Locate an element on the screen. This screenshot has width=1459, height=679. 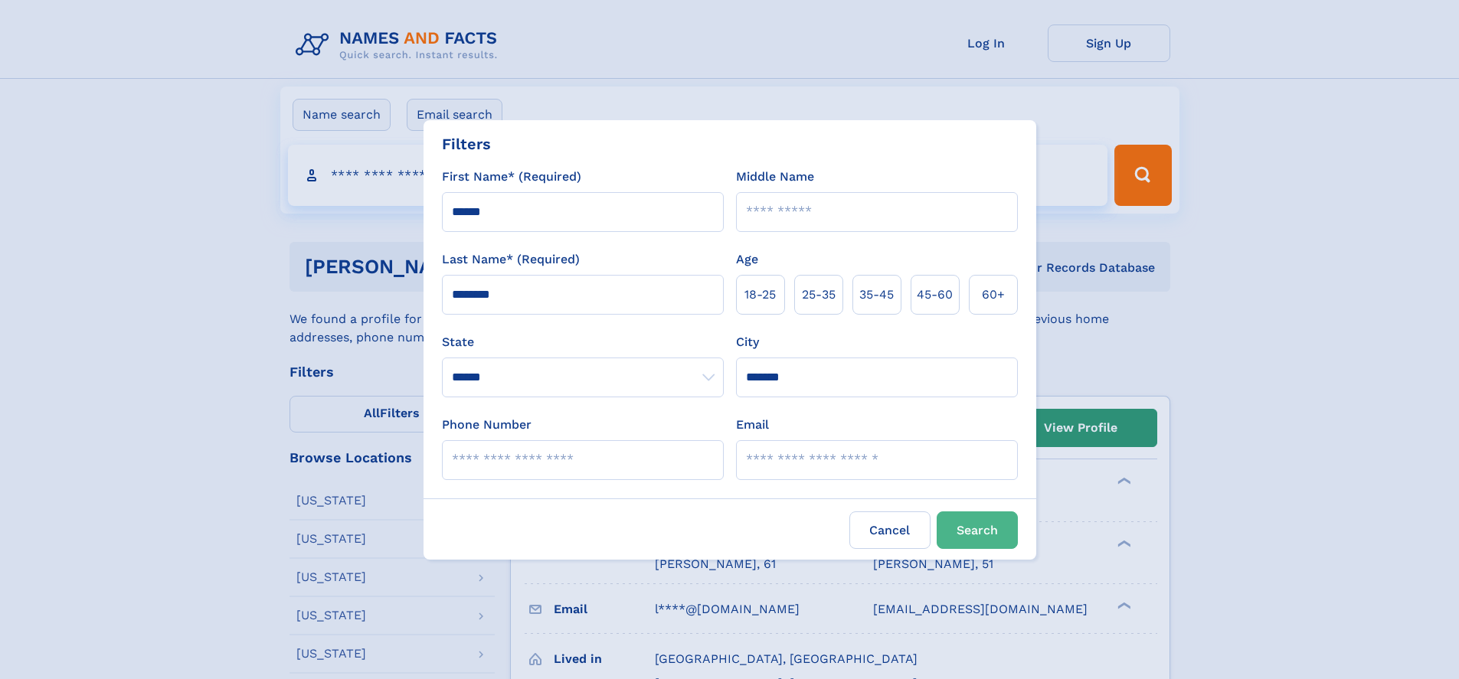
label: Middle Name is located at coordinates (775, 177).